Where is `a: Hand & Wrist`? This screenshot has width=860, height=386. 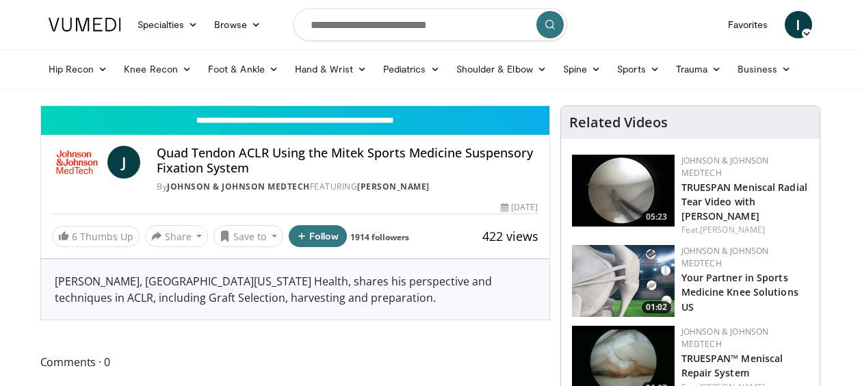
a: Hand & Wrist is located at coordinates (330, 69).